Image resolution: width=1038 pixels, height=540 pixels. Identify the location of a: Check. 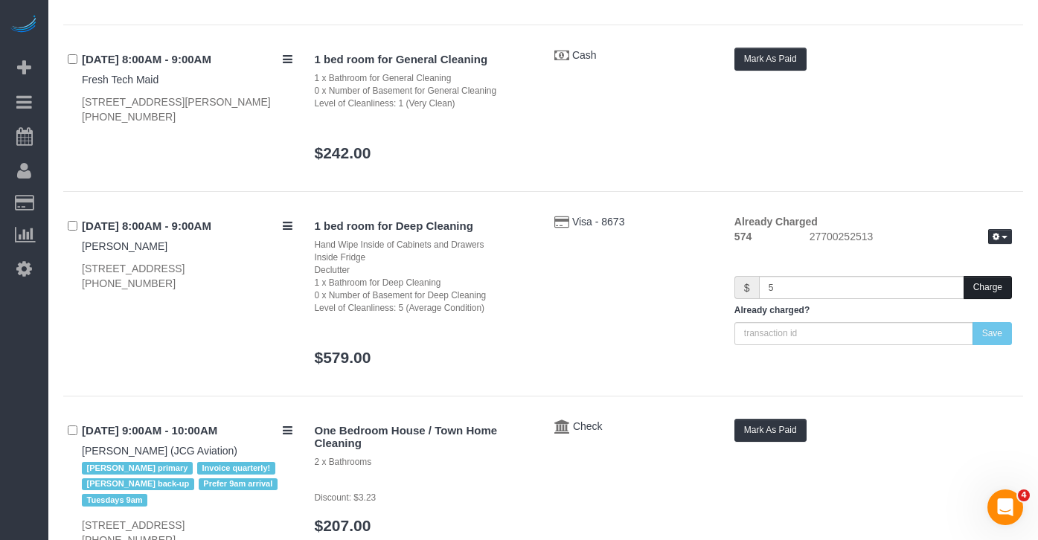
(588, 427).